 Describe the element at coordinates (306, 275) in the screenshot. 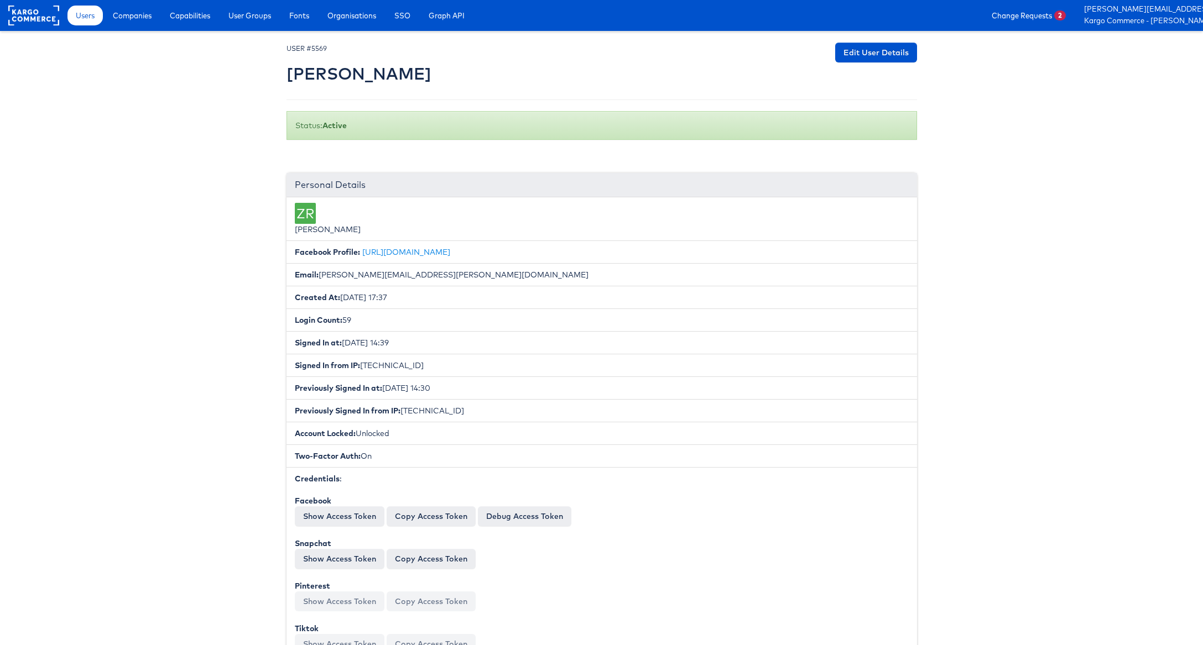

I see `b: Email:` at that location.